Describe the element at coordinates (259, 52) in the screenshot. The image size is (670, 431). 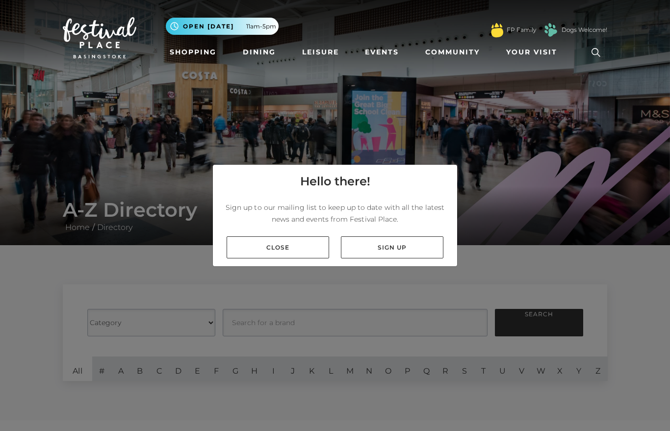
I see `a: Dining` at that location.